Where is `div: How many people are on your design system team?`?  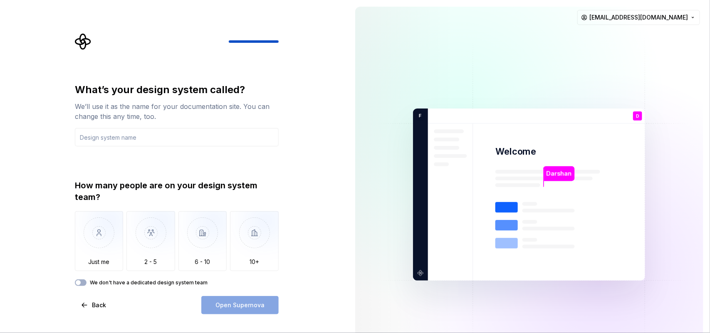 div: How many people are on your design system team? is located at coordinates (177, 191).